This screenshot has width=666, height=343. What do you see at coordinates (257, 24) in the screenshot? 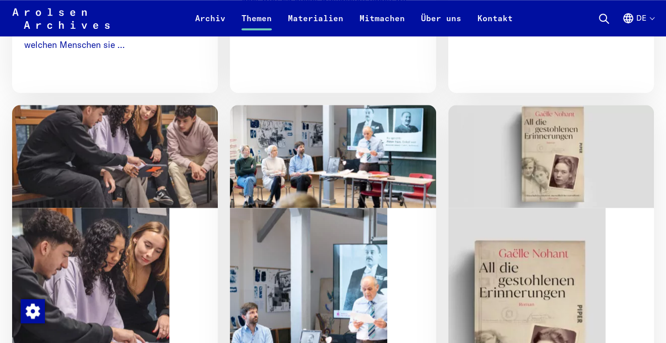
I see `a: Themen` at bounding box center [257, 24].